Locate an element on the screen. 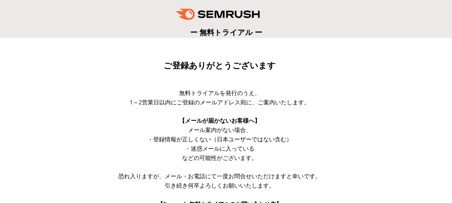 The height and width of the screenshot is (203, 452). span: ご登録ありがとうございます is located at coordinates (220, 66).